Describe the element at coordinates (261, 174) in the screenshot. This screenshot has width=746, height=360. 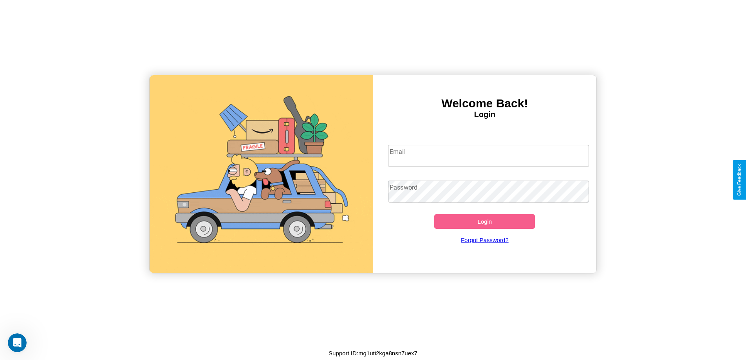
I see `img: gif` at that location.